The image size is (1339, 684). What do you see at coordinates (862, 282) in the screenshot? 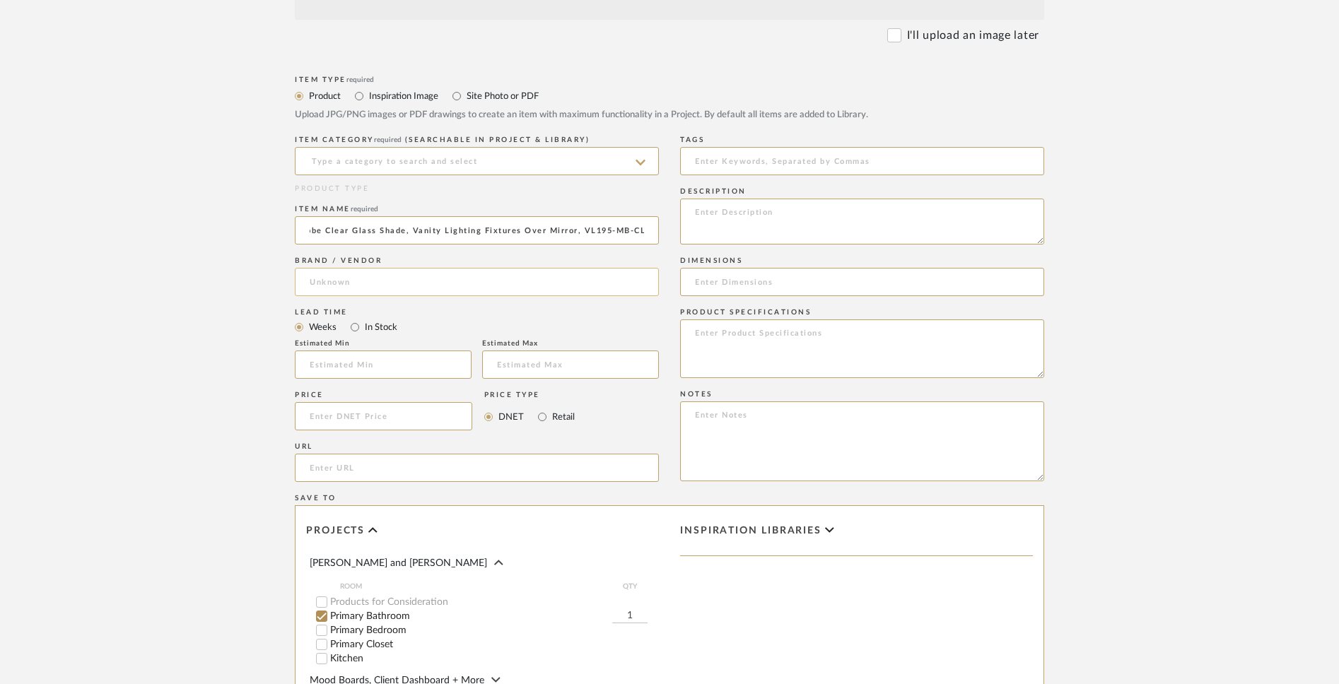
I see `input: Enter Dimensions` at bounding box center [862, 282].